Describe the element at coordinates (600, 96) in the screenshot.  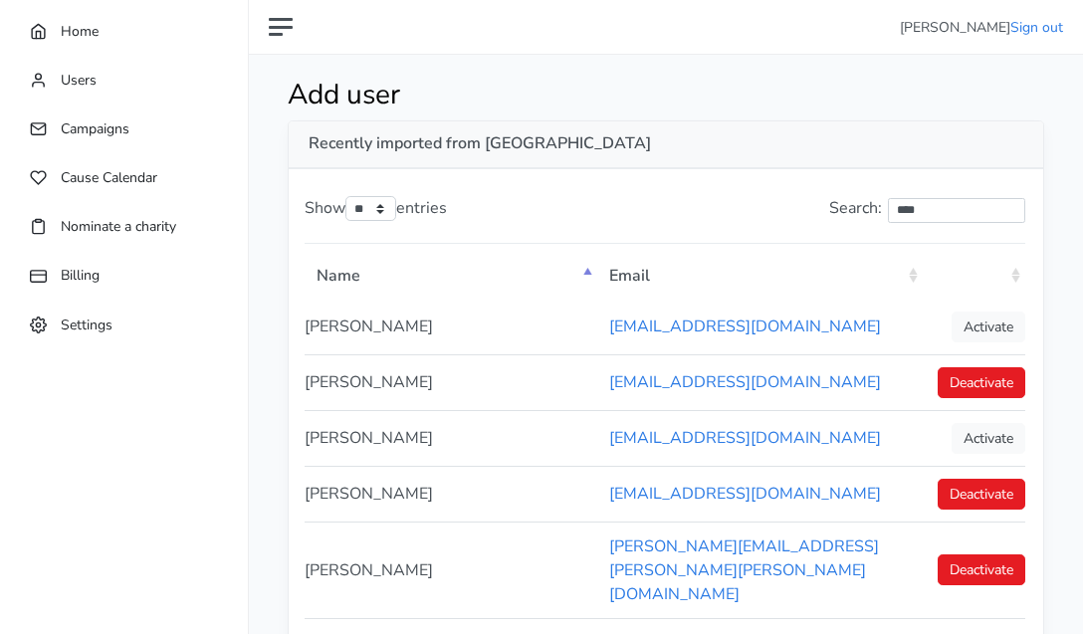
I see `h1: Add user` at that location.